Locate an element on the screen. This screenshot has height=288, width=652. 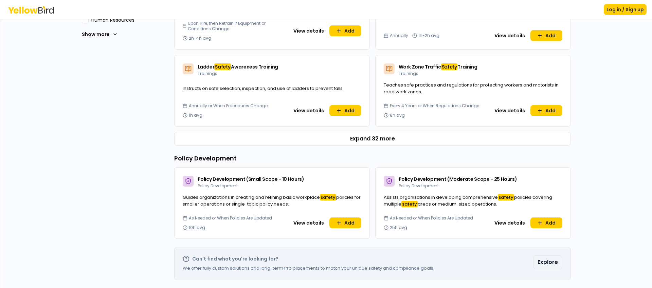
span: 25h avg is located at coordinates (398, 228).